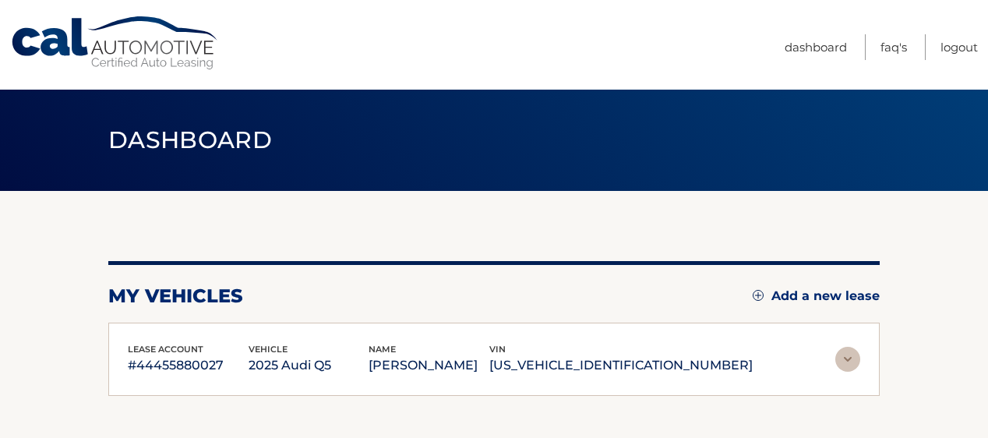 The height and width of the screenshot is (438, 988). What do you see at coordinates (815, 47) in the screenshot?
I see `a: Dashboard` at bounding box center [815, 47].